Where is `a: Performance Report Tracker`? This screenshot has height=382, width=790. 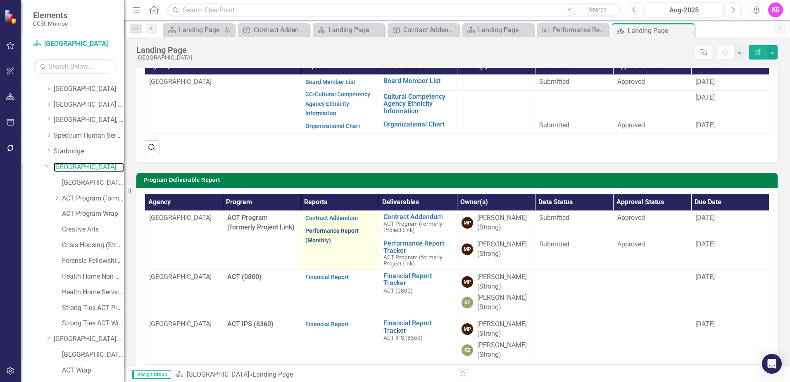 a: Performance Report Tracker is located at coordinates (418, 247).